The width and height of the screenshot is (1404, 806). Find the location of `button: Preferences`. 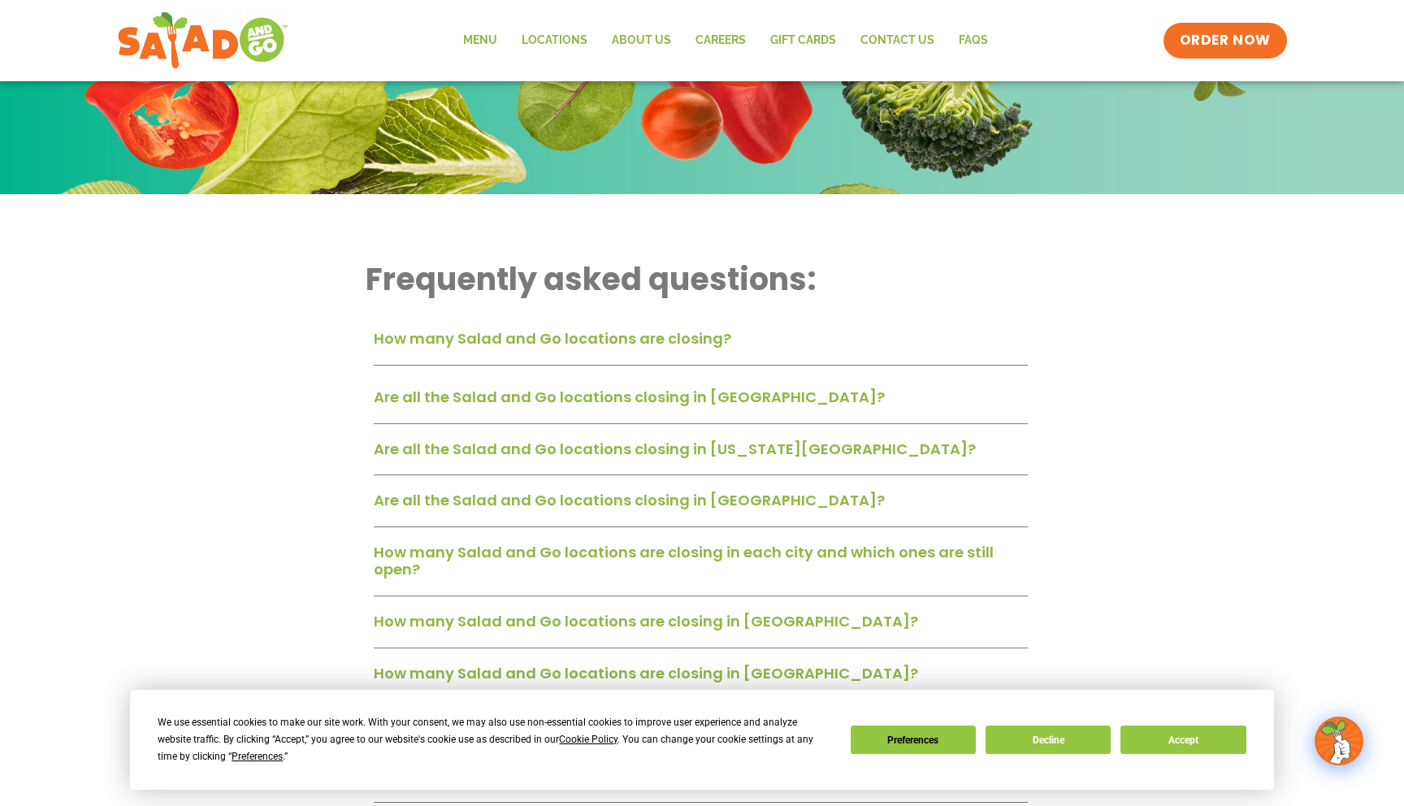

button: Preferences is located at coordinates (913, 739).